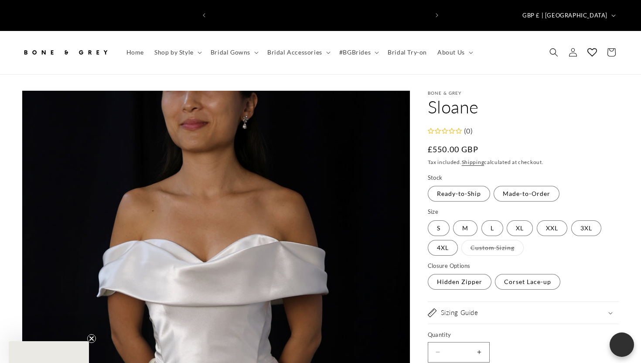  Describe the element at coordinates (527, 194) in the screenshot. I see `label: Made-to-Order` at that location.